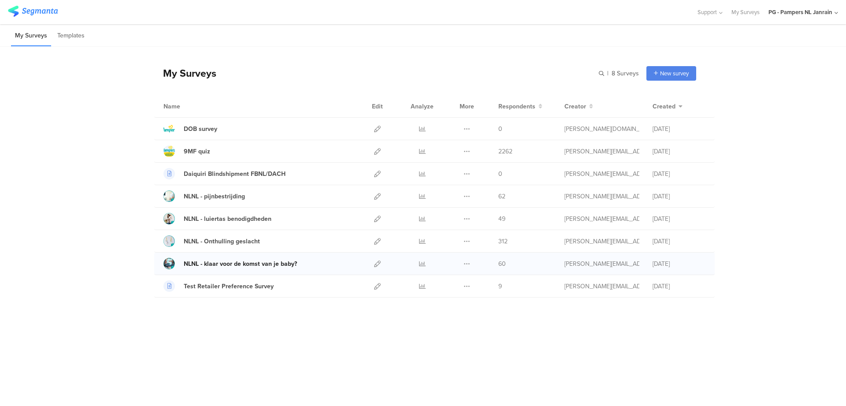  Describe the element at coordinates (800, 12) in the screenshot. I see `div: PG - Pampers NL Janrain` at that location.